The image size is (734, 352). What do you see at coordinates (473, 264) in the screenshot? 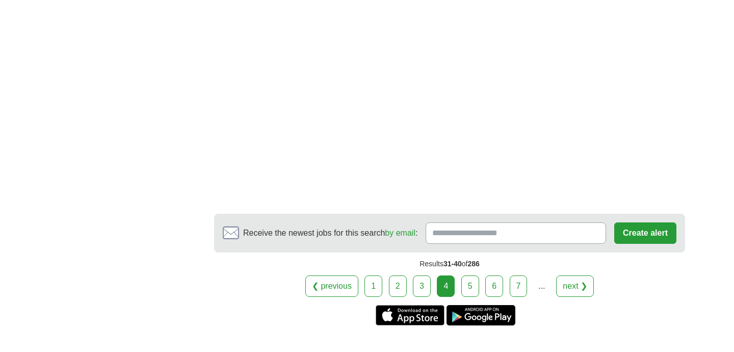
I see `span: 286` at bounding box center [473, 264].